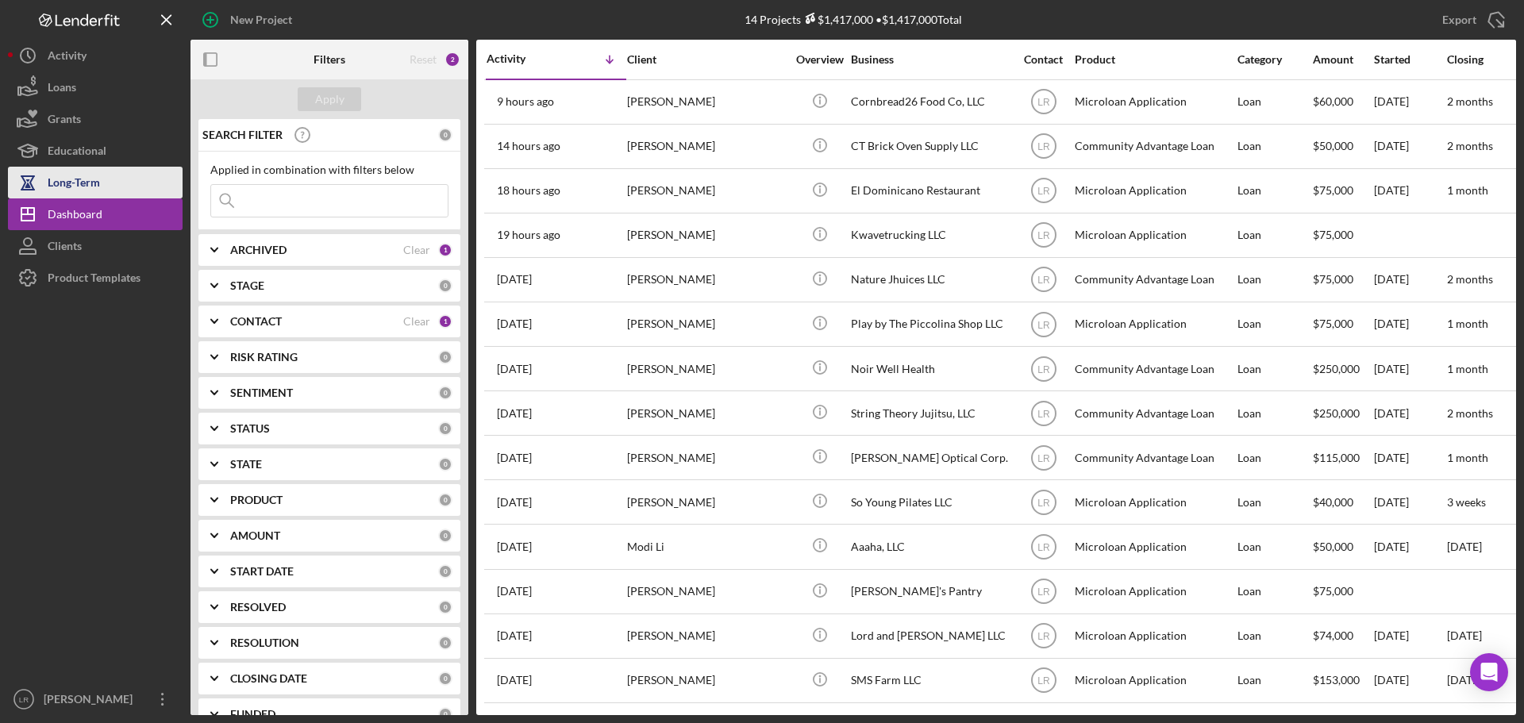 The image size is (1524, 723). I want to click on div: Noir Well Health, so click(930, 368).